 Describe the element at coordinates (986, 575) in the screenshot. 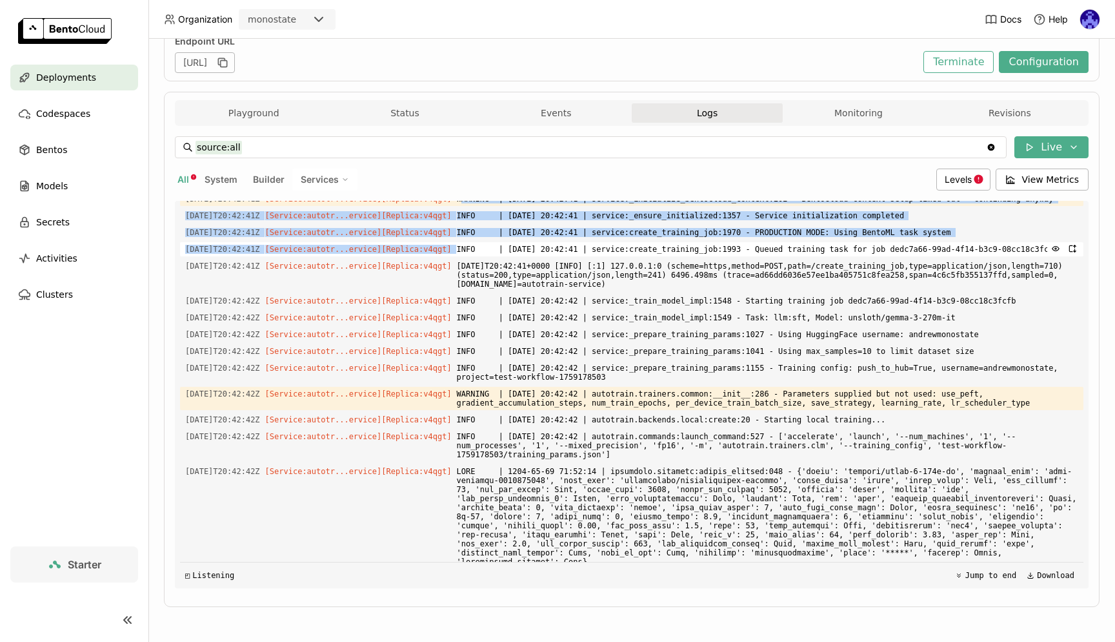

I see `button: Jump to end` at that location.